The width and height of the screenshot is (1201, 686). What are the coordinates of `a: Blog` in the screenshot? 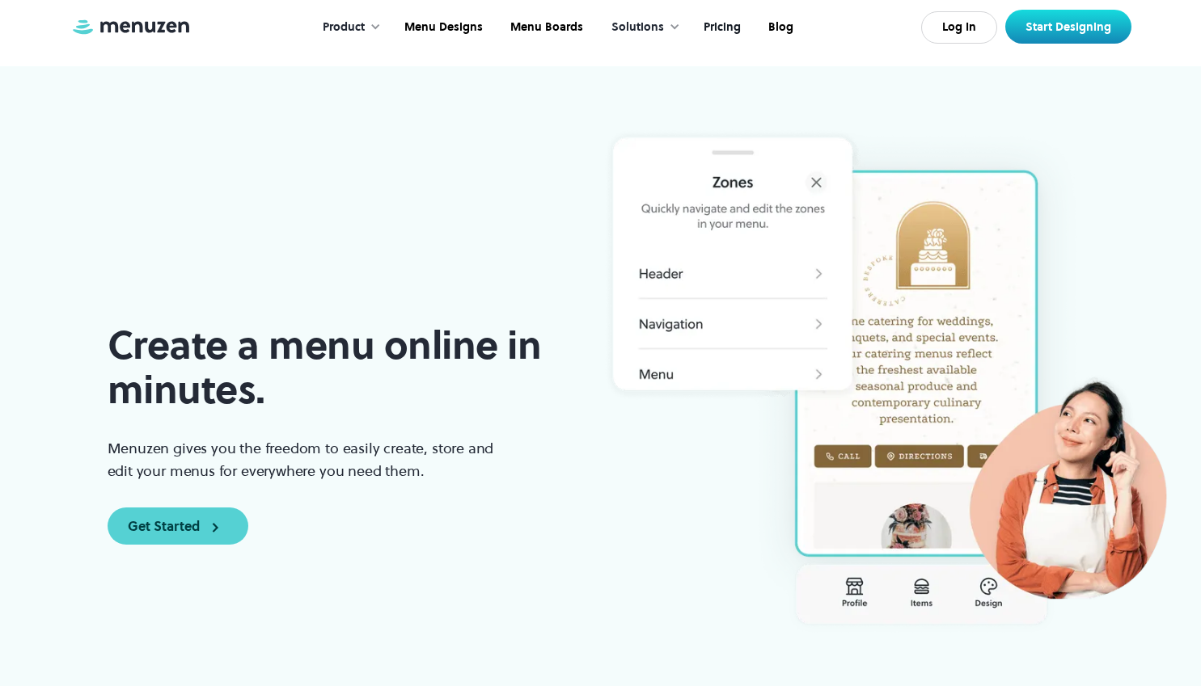 It's located at (779, 27).